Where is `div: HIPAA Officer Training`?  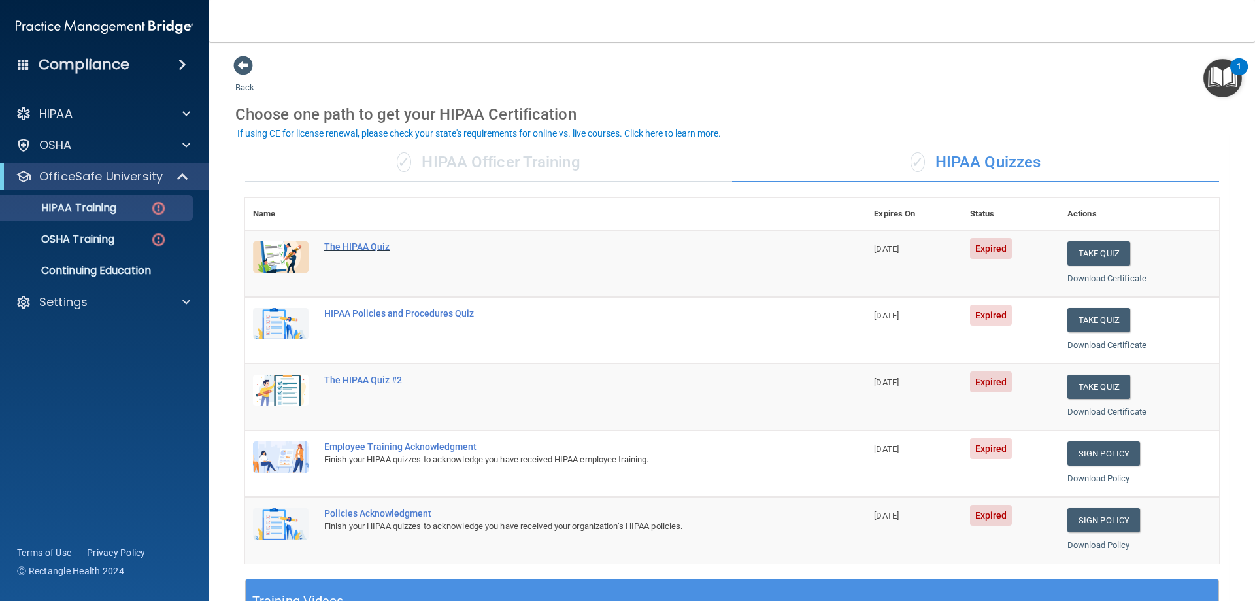 div: HIPAA Officer Training is located at coordinates (488, 163).